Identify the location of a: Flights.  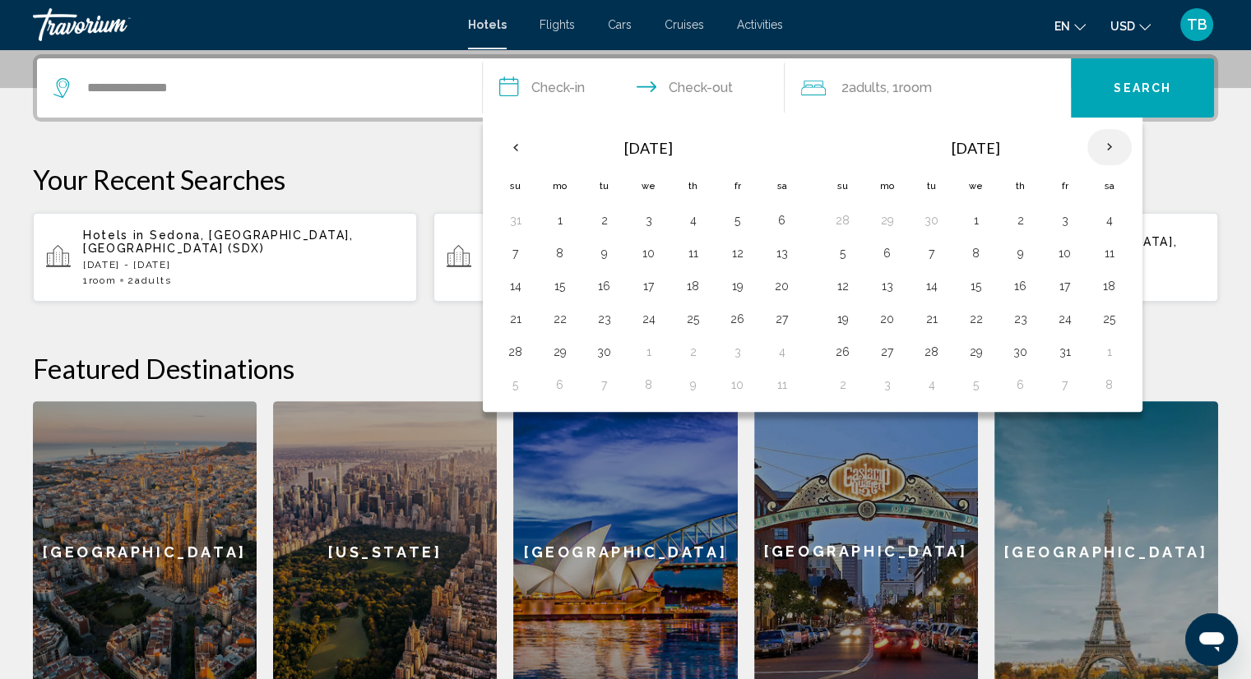
(557, 25).